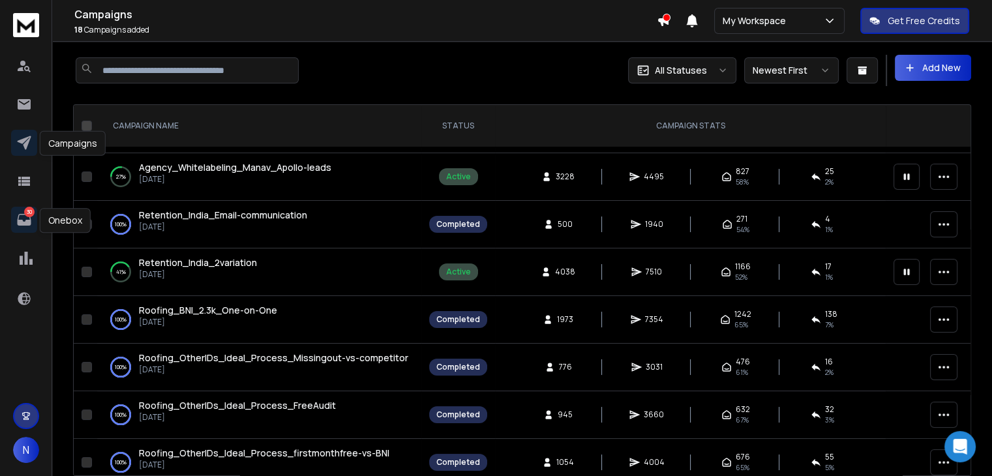 Image resolution: width=992 pixels, height=476 pixels. What do you see at coordinates (690, 126) in the screenshot?
I see `th: CAMPAIGN STATS` at bounding box center [690, 126].